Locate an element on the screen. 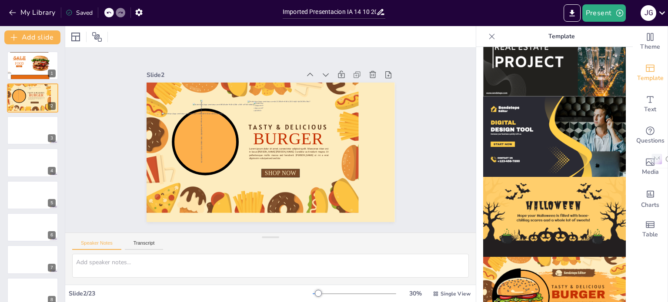 This screenshot has height=302, width=668. span: Position is located at coordinates (97, 37).